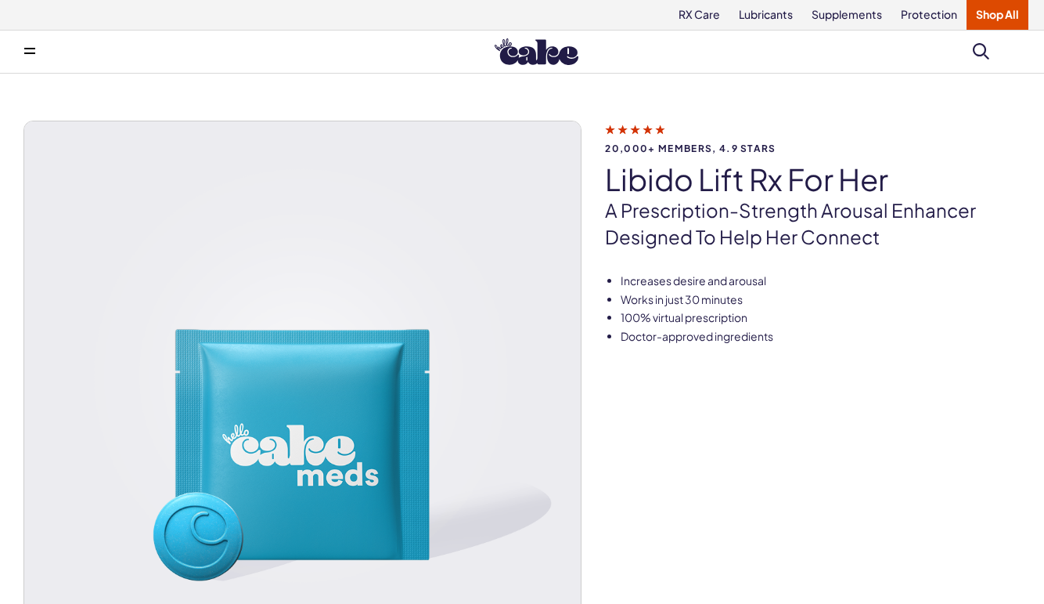  Describe the element at coordinates (820, 318) in the screenshot. I see `li: 100% virtual prescription` at that location.